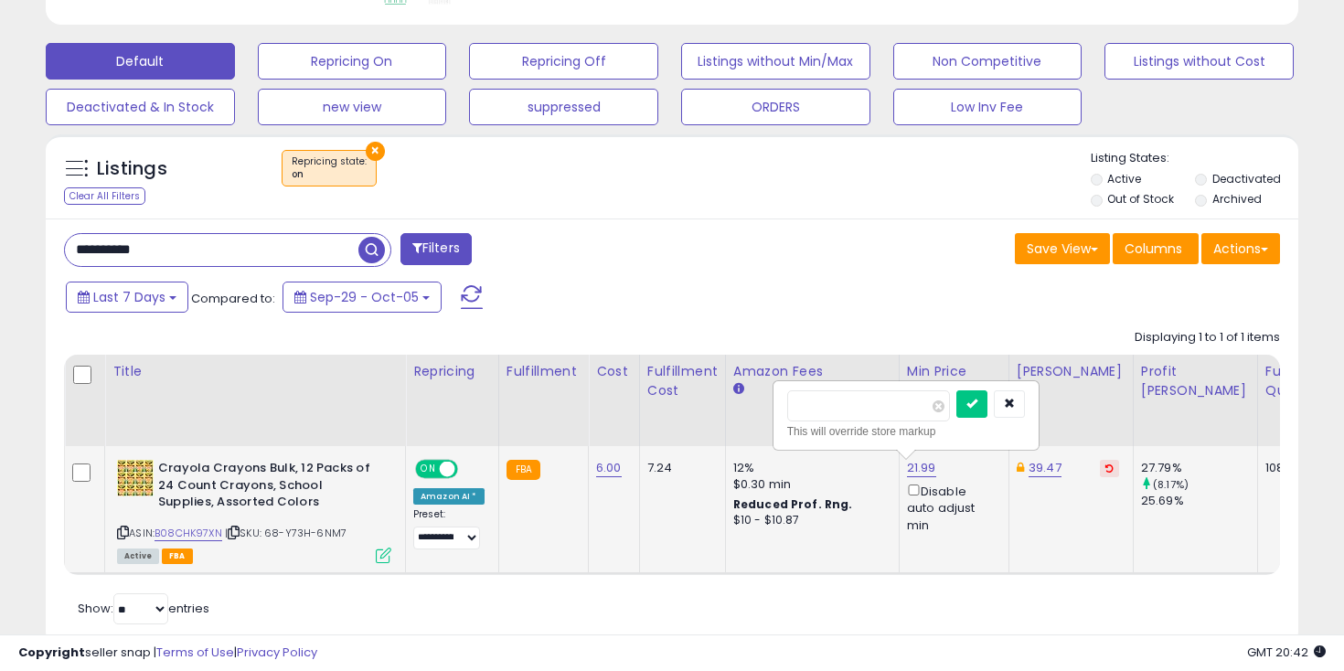 The width and height of the screenshot is (1344, 671). Describe the element at coordinates (254, 510) in the screenshot. I see `div: ASIN:` at that location.